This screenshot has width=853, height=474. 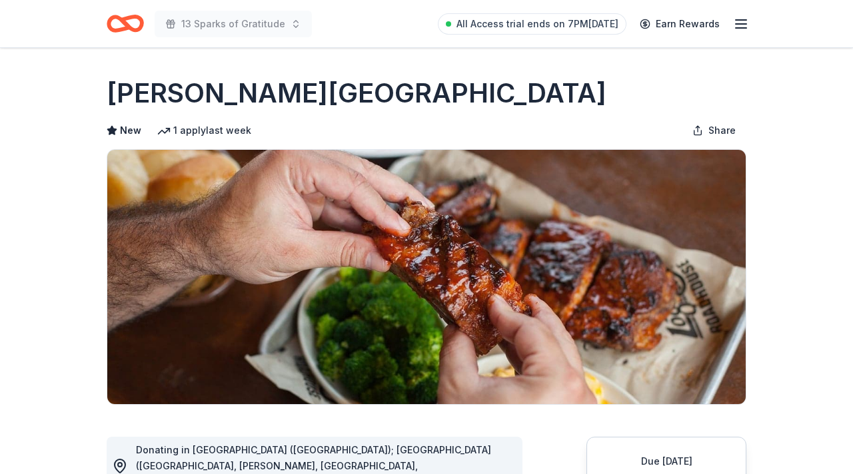 I want to click on img: Image for Logan's Roadhouse, so click(x=426, y=277).